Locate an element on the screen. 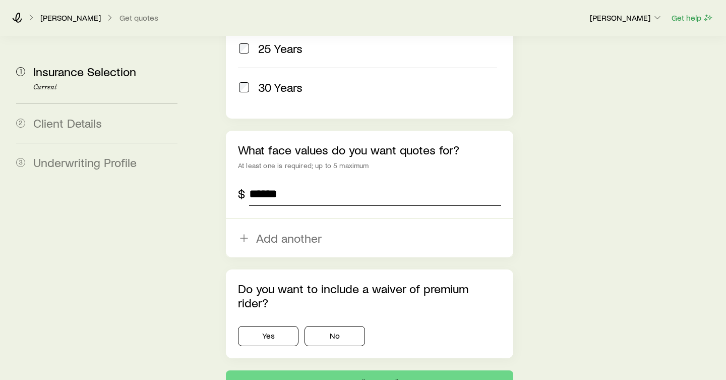 The width and height of the screenshot is (726, 380). span: Underwriting Profile is located at coordinates (85, 162).